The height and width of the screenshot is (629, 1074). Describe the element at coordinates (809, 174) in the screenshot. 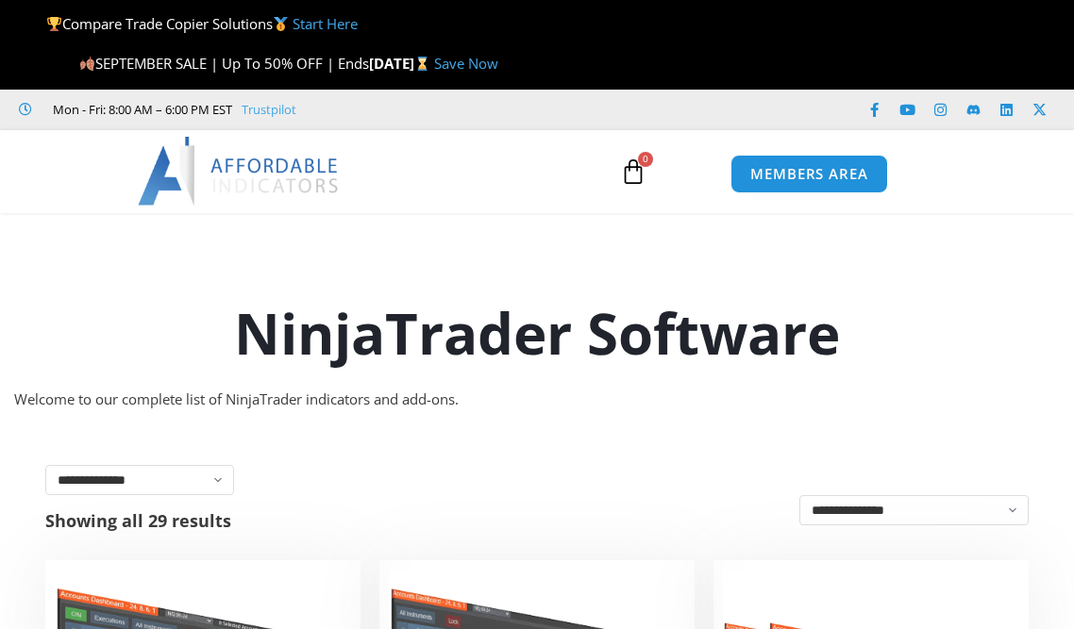

I see `a: MEMBERS AREA` at that location.